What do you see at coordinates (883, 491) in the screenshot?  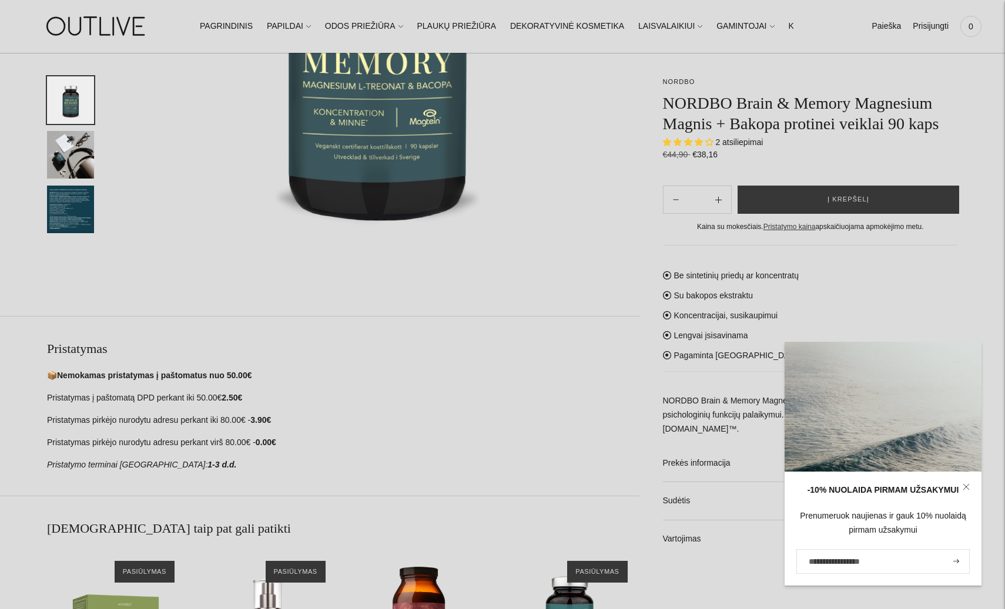 I see `div: -10% NUOLAIDA PIRMAM UŽSAKYMUI` at bounding box center [883, 491].